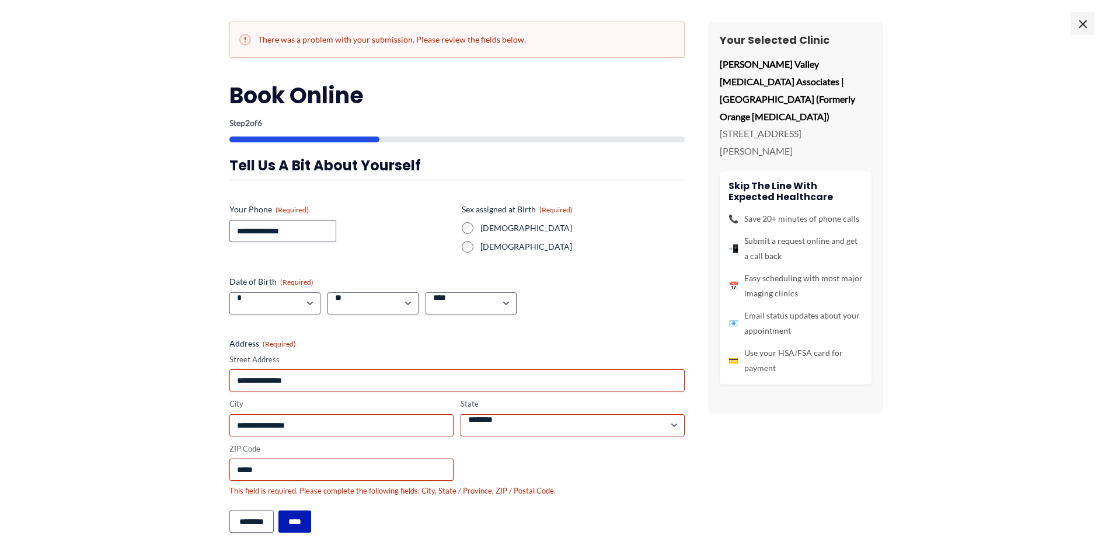 The width and height of the screenshot is (1112, 556). I want to click on h4: Skip the line with Expected Healthcare, so click(796, 192).